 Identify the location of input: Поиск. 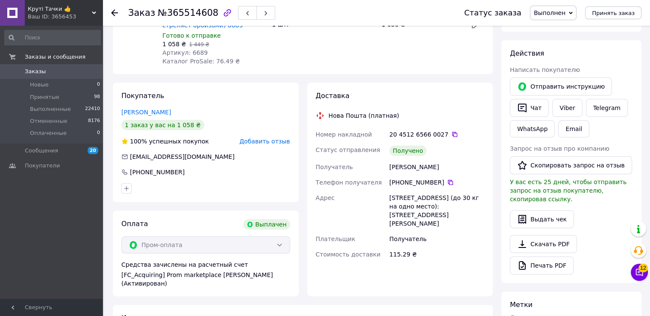
(53, 38).